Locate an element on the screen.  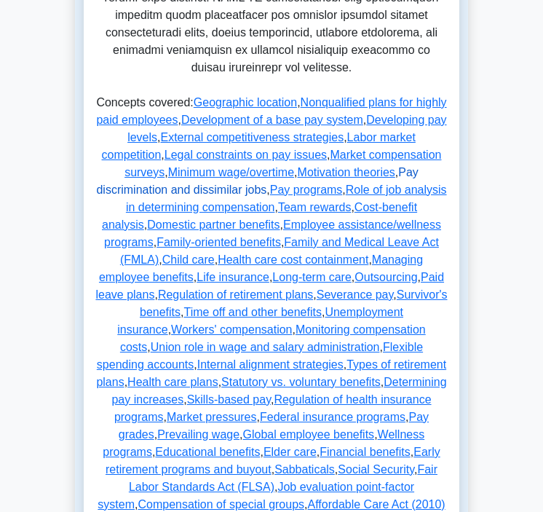
a: Pay programs is located at coordinates (307, 189).